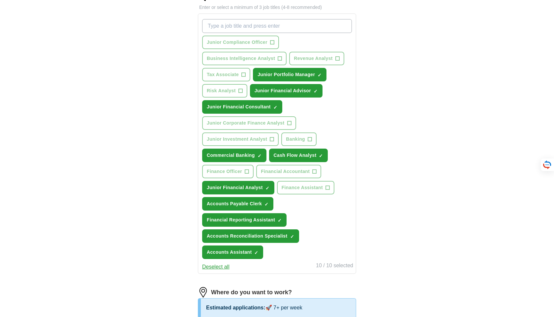 This screenshot has width=554, height=317. I want to click on input: Type a job title and press enter, so click(277, 26).